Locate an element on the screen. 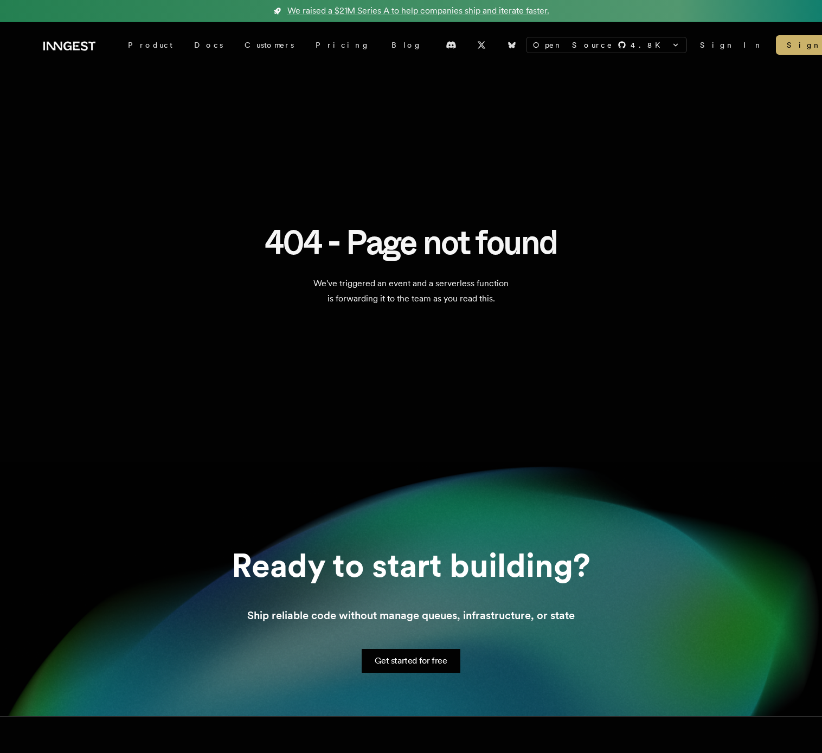 The height and width of the screenshot is (753, 822). a: Blog is located at coordinates (407, 45).